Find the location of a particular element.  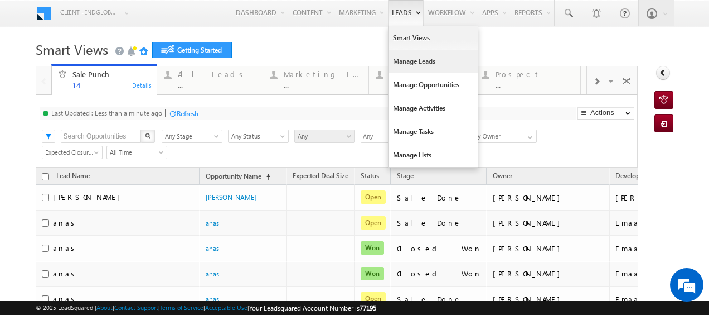

div: All Leads is located at coordinates (217, 74).